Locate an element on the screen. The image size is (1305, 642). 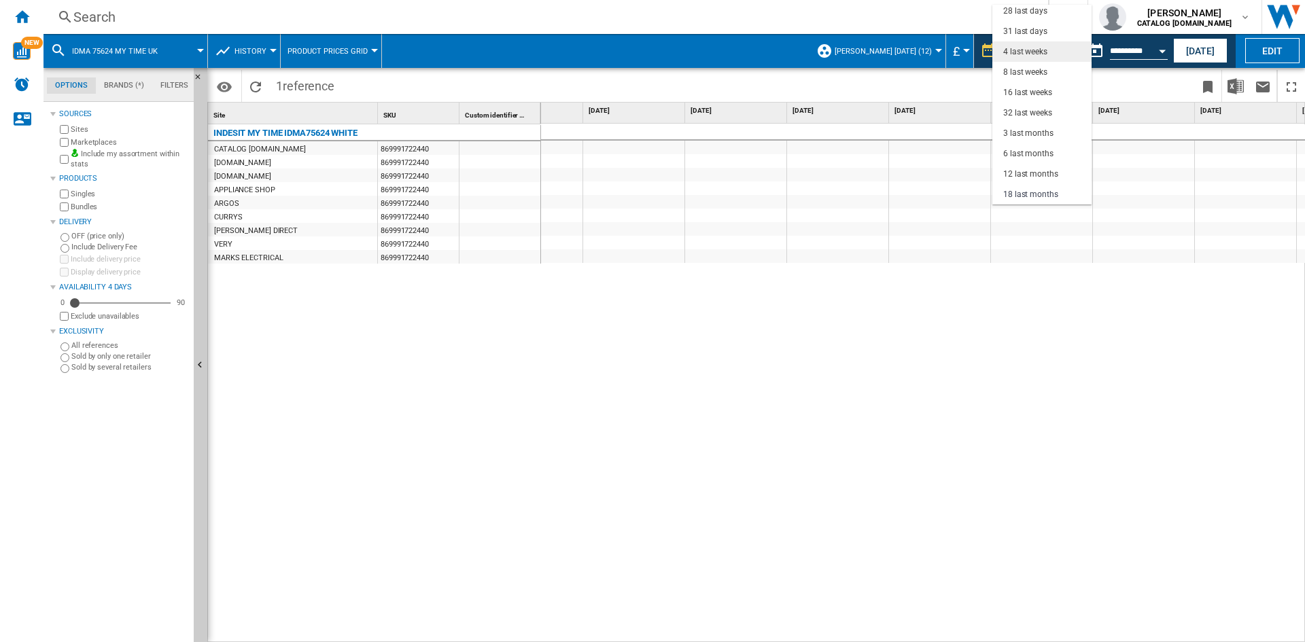
div: 4 last weeks is located at coordinates (1025, 52).